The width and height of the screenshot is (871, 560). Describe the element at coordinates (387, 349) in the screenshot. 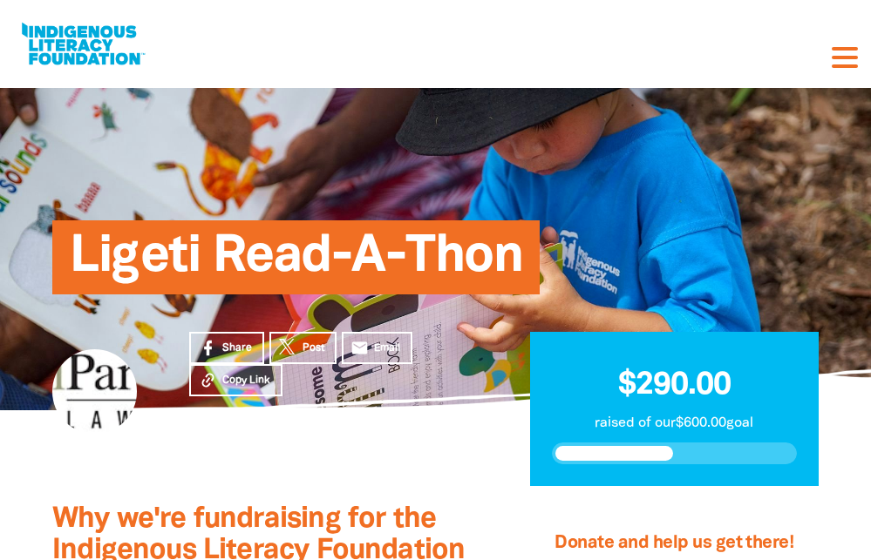

I see `span: Email` at that location.